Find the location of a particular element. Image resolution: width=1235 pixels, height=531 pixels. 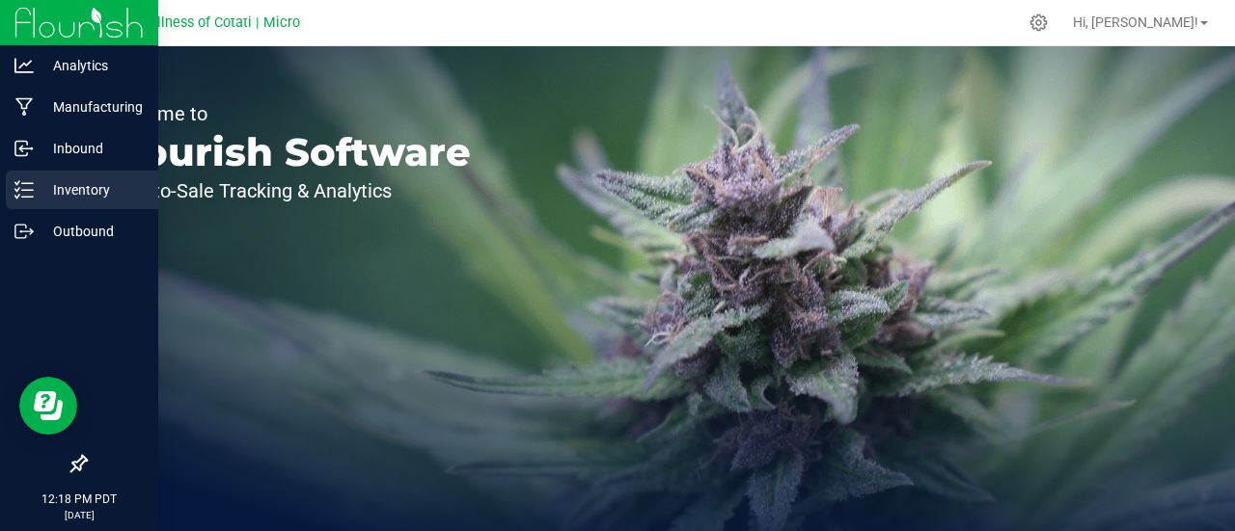

p: Seed-to-Sale Tracking & Analytics is located at coordinates (287, 191).